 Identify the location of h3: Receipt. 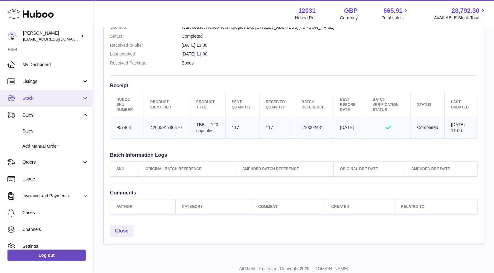
(294, 85).